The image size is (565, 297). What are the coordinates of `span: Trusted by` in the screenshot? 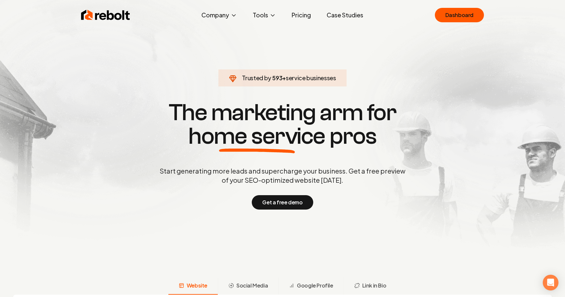 It's located at (256, 77).